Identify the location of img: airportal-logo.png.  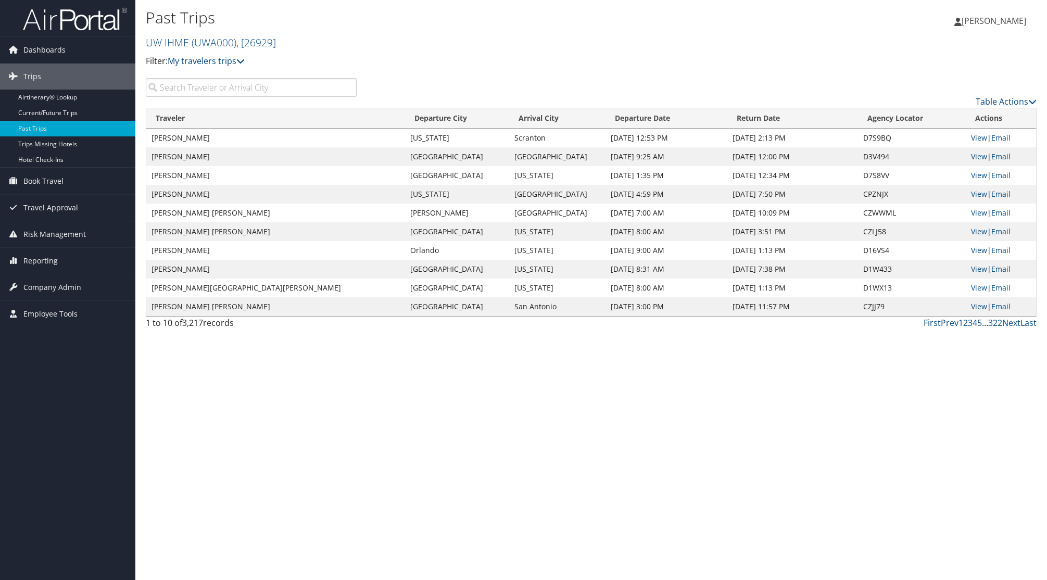
(75, 19).